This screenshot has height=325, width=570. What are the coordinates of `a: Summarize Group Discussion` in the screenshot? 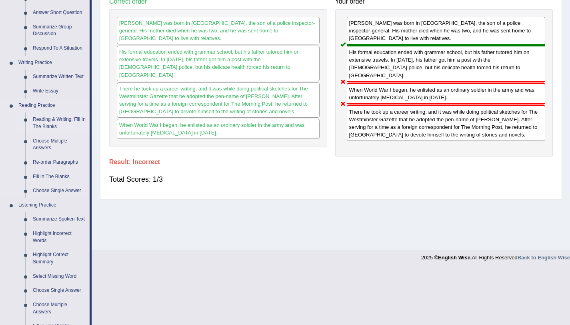 It's located at (59, 30).